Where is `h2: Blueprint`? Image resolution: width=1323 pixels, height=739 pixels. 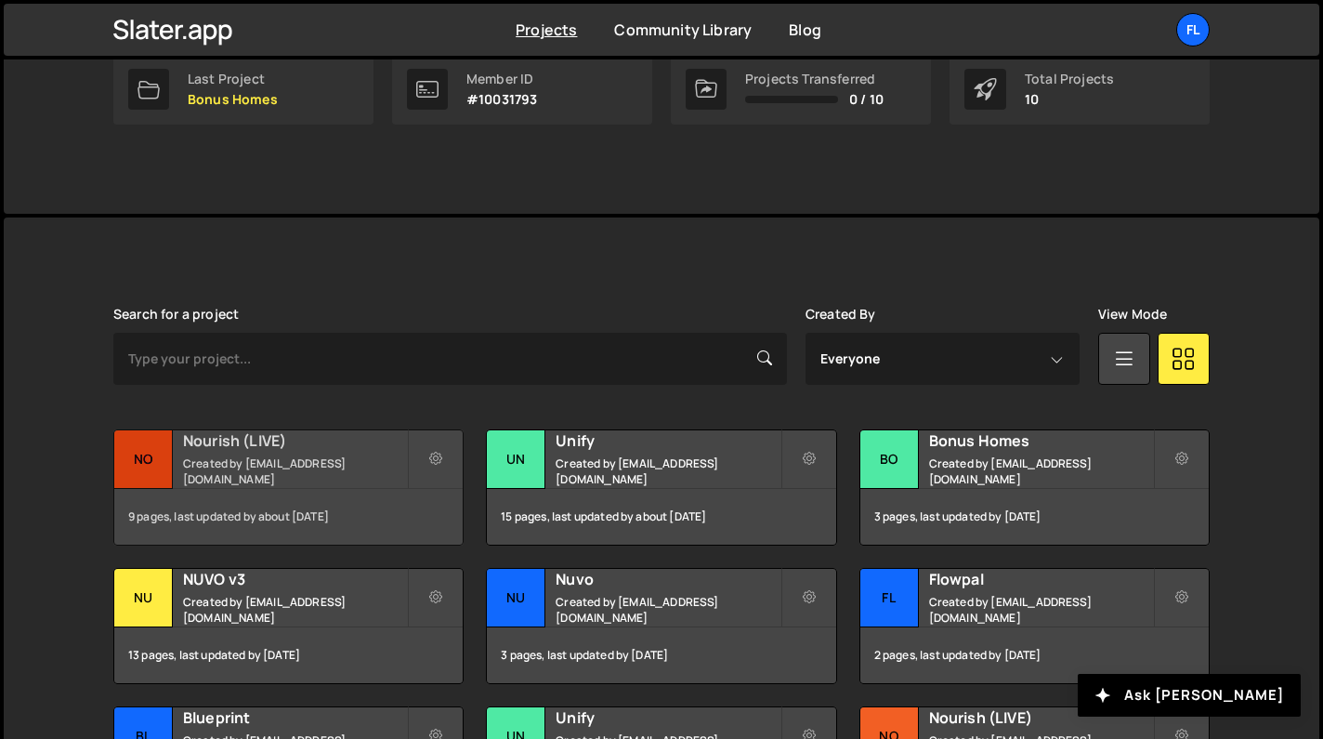 h2: Blueprint is located at coordinates (295, 717).